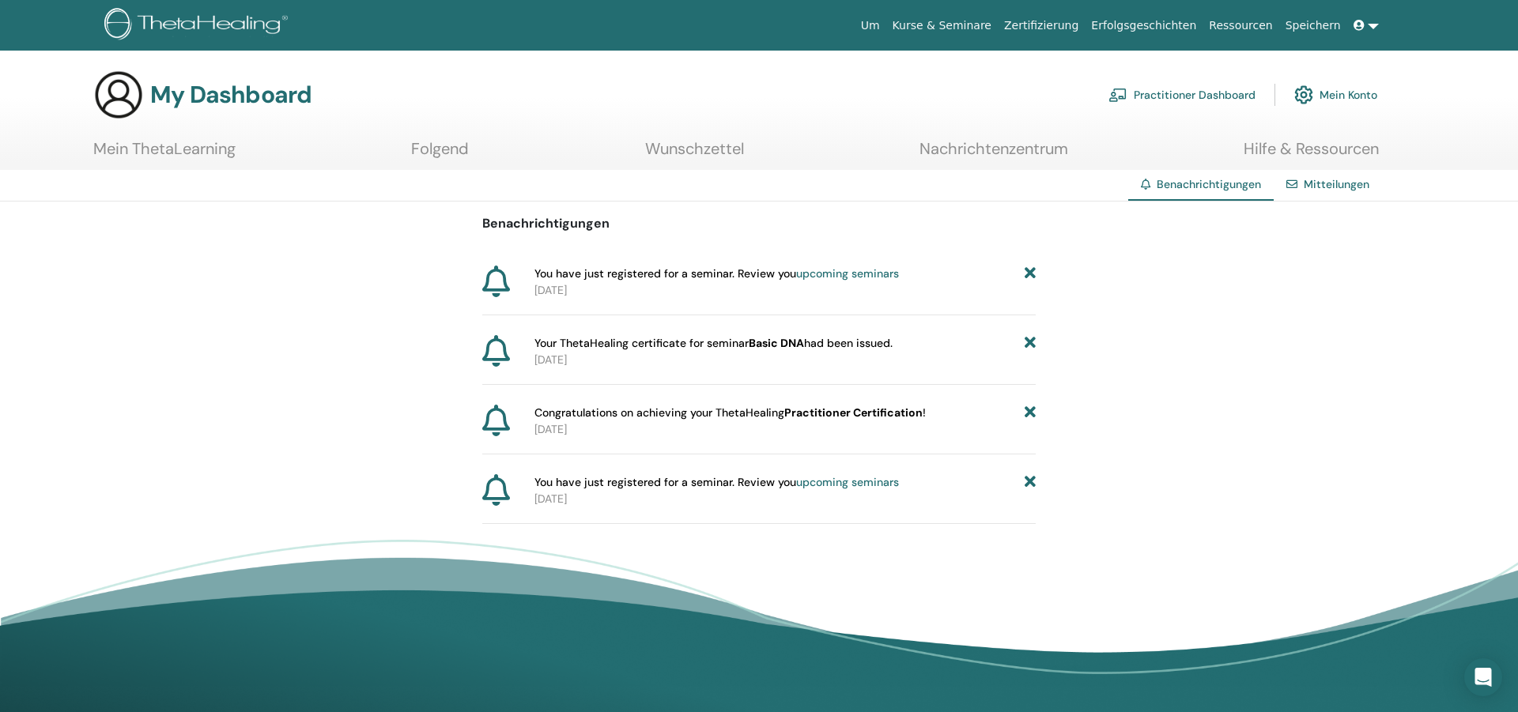 Image resolution: width=1518 pixels, height=712 pixels. I want to click on a: Practitioner Dashboard, so click(1182, 95).